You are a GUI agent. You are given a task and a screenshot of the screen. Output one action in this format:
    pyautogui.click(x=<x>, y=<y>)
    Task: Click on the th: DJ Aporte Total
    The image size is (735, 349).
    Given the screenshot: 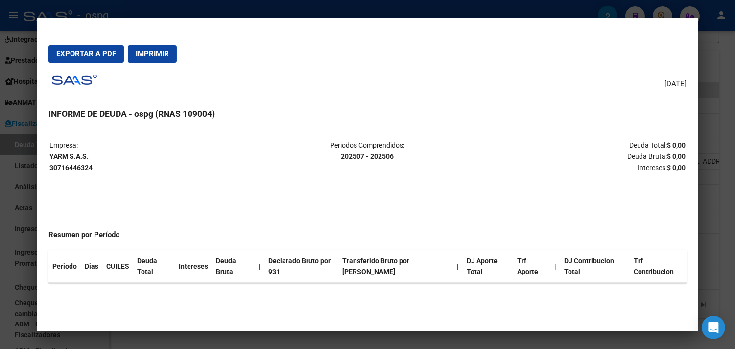 What is the action you would take?
    pyautogui.click(x=488, y=266)
    